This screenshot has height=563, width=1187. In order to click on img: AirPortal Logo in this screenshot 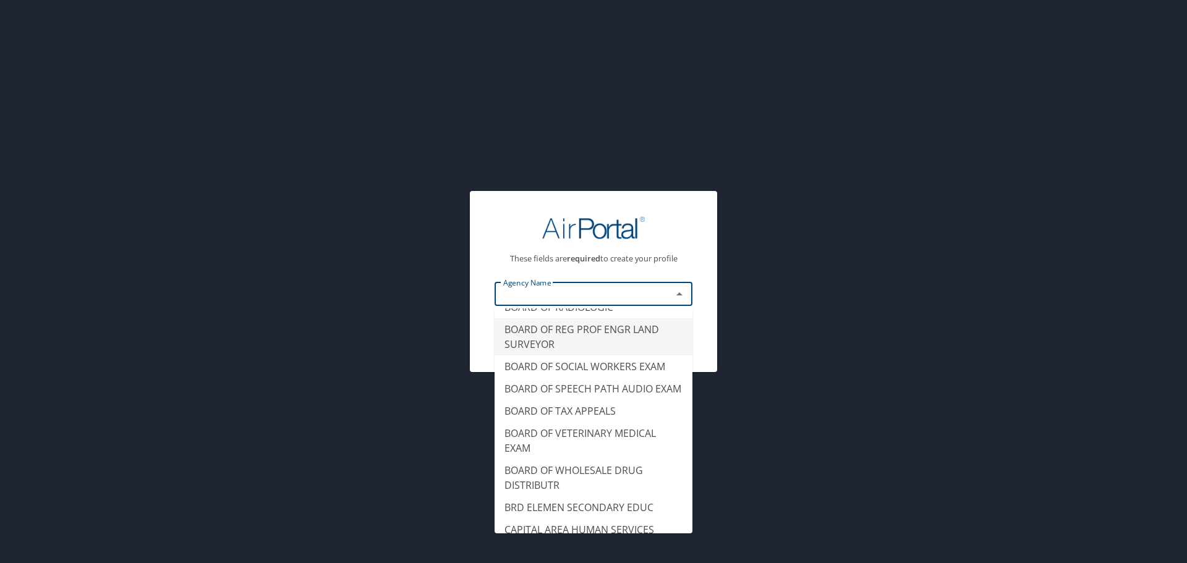, I will do `click(593, 227)`.